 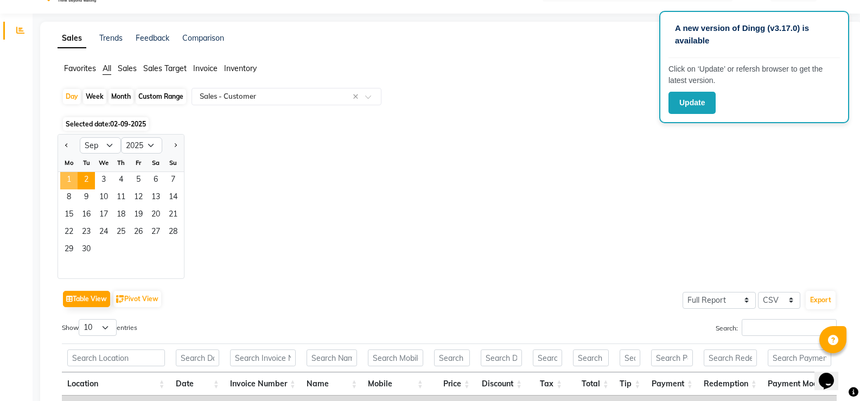 I want to click on div: Thursday, September 4, 2025, so click(x=121, y=181).